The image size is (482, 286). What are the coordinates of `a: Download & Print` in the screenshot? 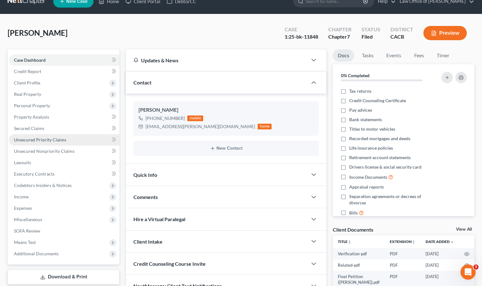 It's located at (63, 277).